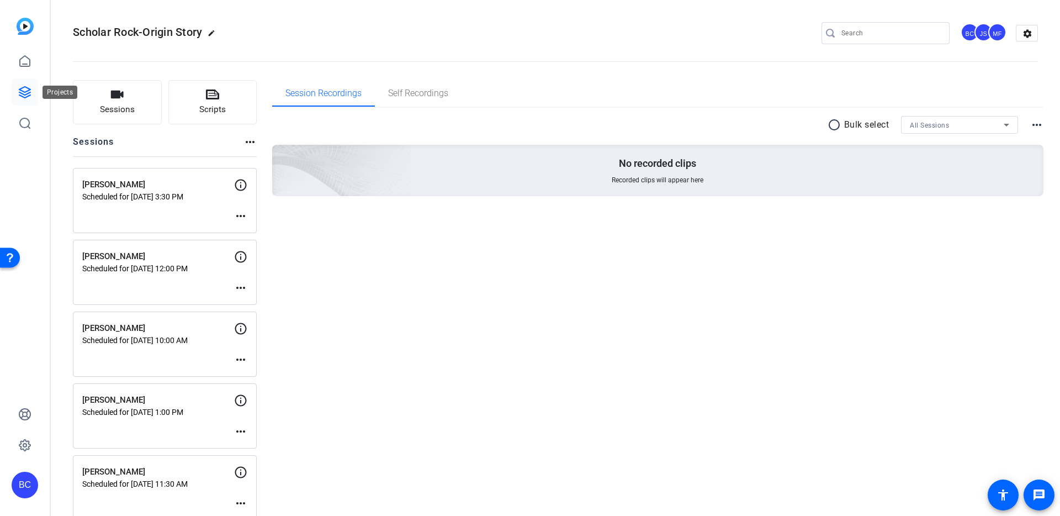 This screenshot has height=516, width=1060. Describe the element at coordinates (658, 163) in the screenshot. I see `p: No recorded clips` at that location.